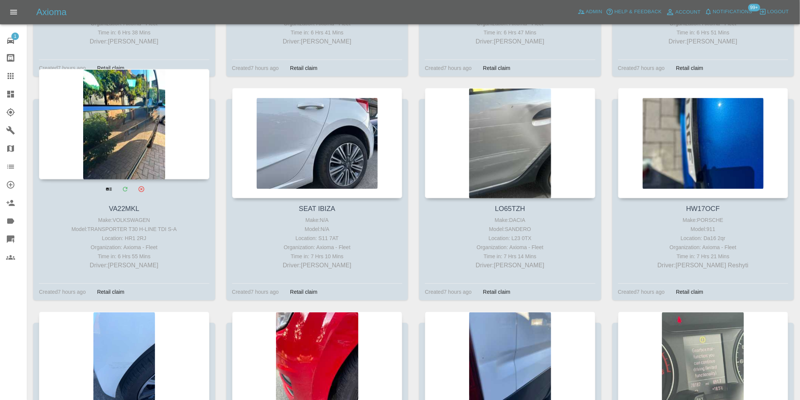  What do you see at coordinates (124, 220) in the screenshot?
I see `div: Make: VOLKSWAGEN` at bounding box center [124, 220].